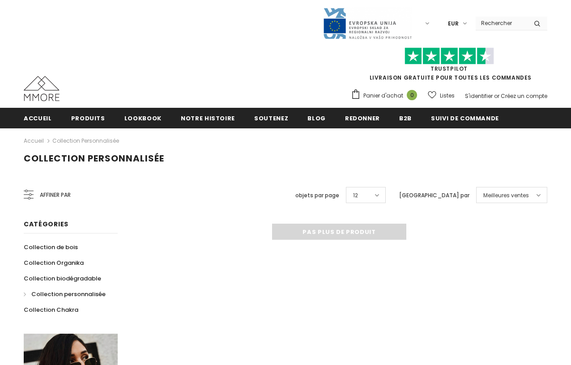 This screenshot has width=571, height=365. What do you see at coordinates (143, 118) in the screenshot?
I see `a: Lookbook` at bounding box center [143, 118].